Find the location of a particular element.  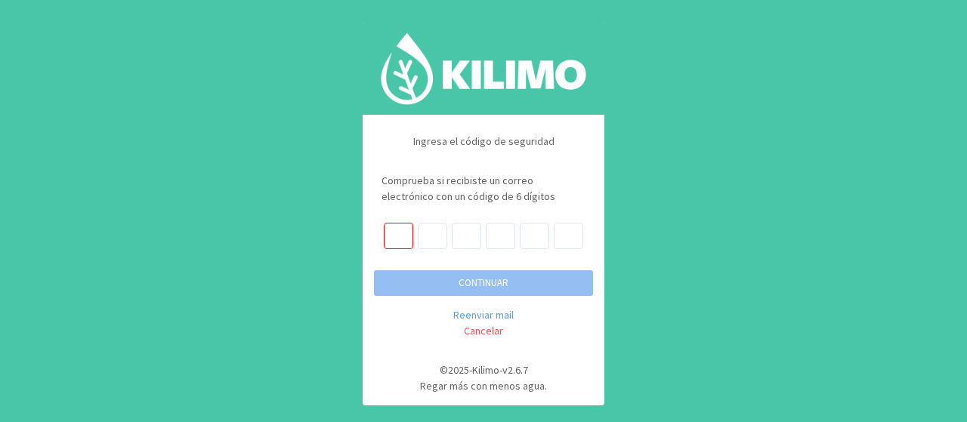

button: CONTINUAR is located at coordinates (483, 283).